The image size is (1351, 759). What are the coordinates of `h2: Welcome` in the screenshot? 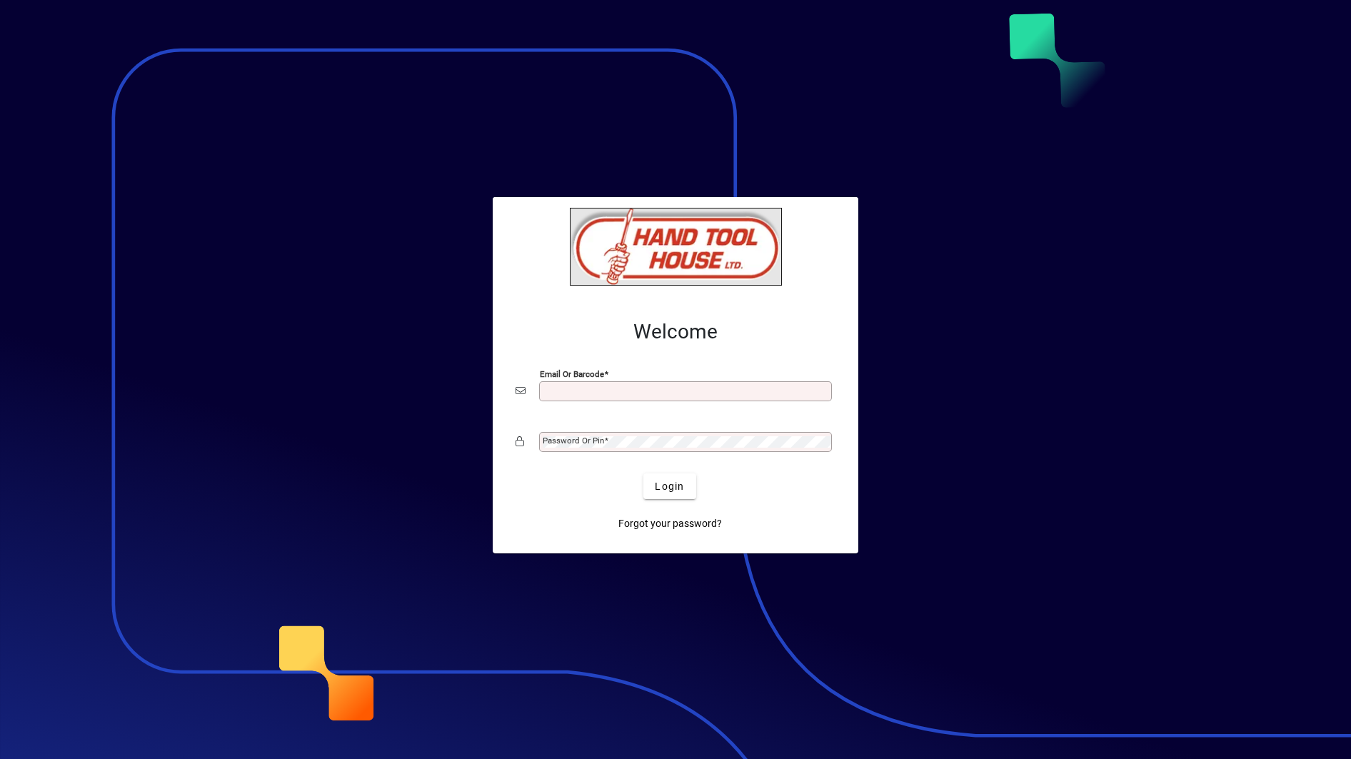 It's located at (675, 332).